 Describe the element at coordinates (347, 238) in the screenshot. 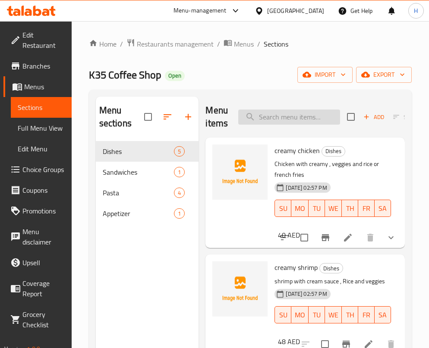

I see `a: Edit menu item` at that location.